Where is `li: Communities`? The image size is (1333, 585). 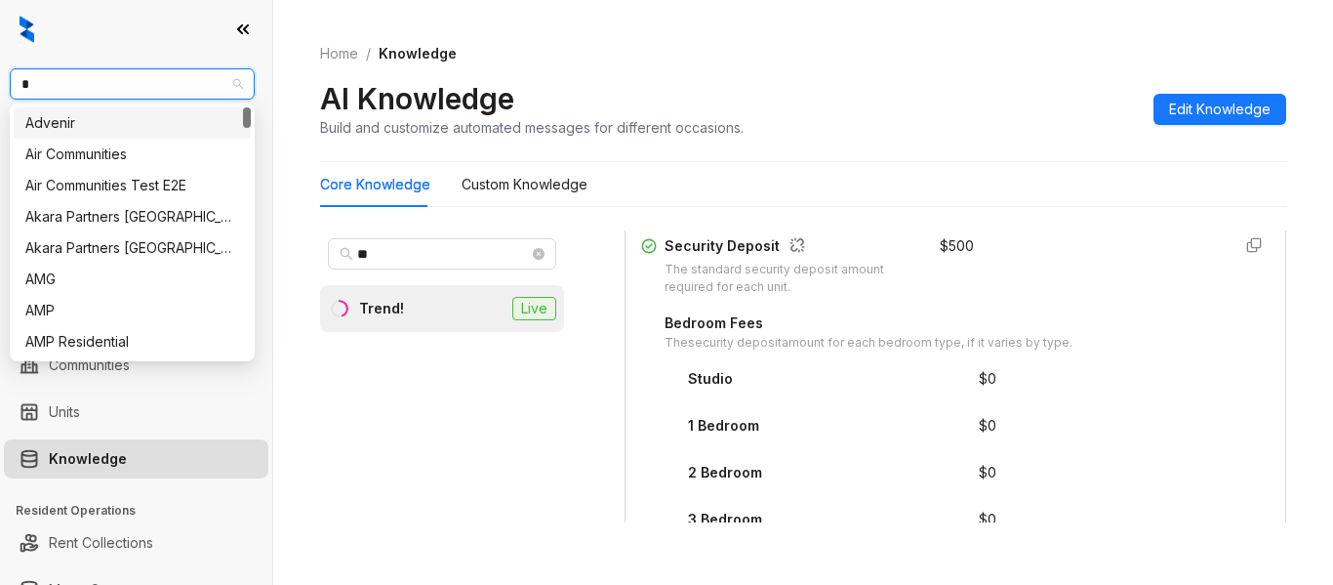 li: Communities is located at coordinates (136, 365).